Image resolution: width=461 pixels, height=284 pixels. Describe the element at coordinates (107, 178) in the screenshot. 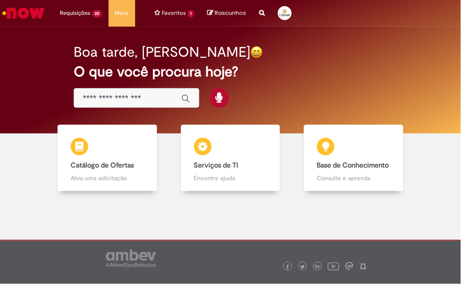

I see `p: Abra uma solicitação` at that location.